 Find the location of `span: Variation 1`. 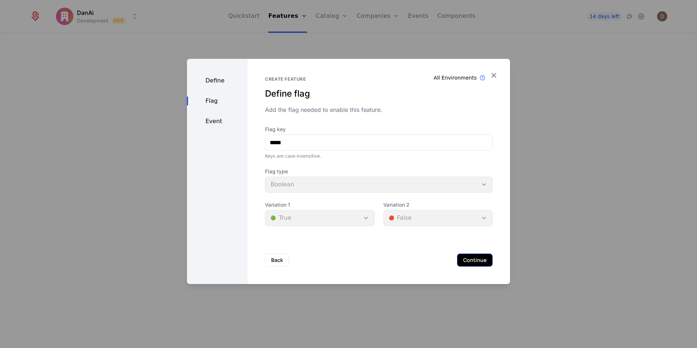

span: Variation 1 is located at coordinates (319, 205).